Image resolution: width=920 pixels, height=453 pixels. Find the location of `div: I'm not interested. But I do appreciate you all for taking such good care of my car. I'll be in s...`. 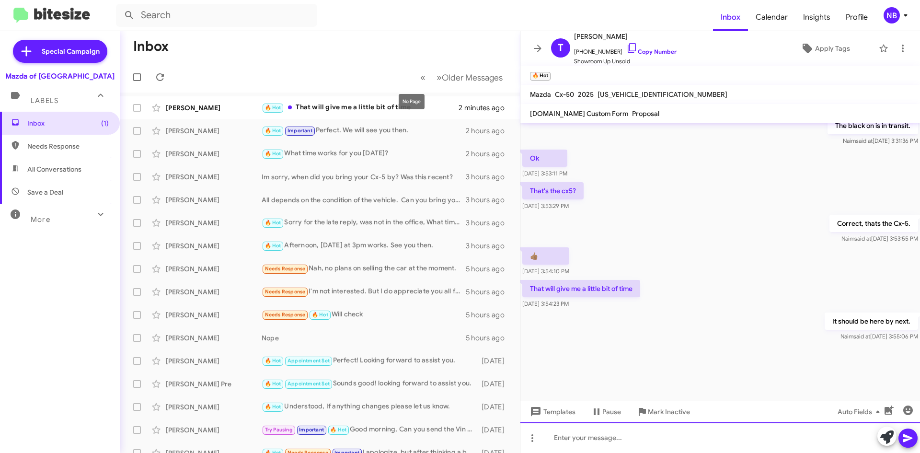

div: I'm not interested. But I do appreciate you all for taking such good care of my car. I'll be in s... is located at coordinates (364, 291).